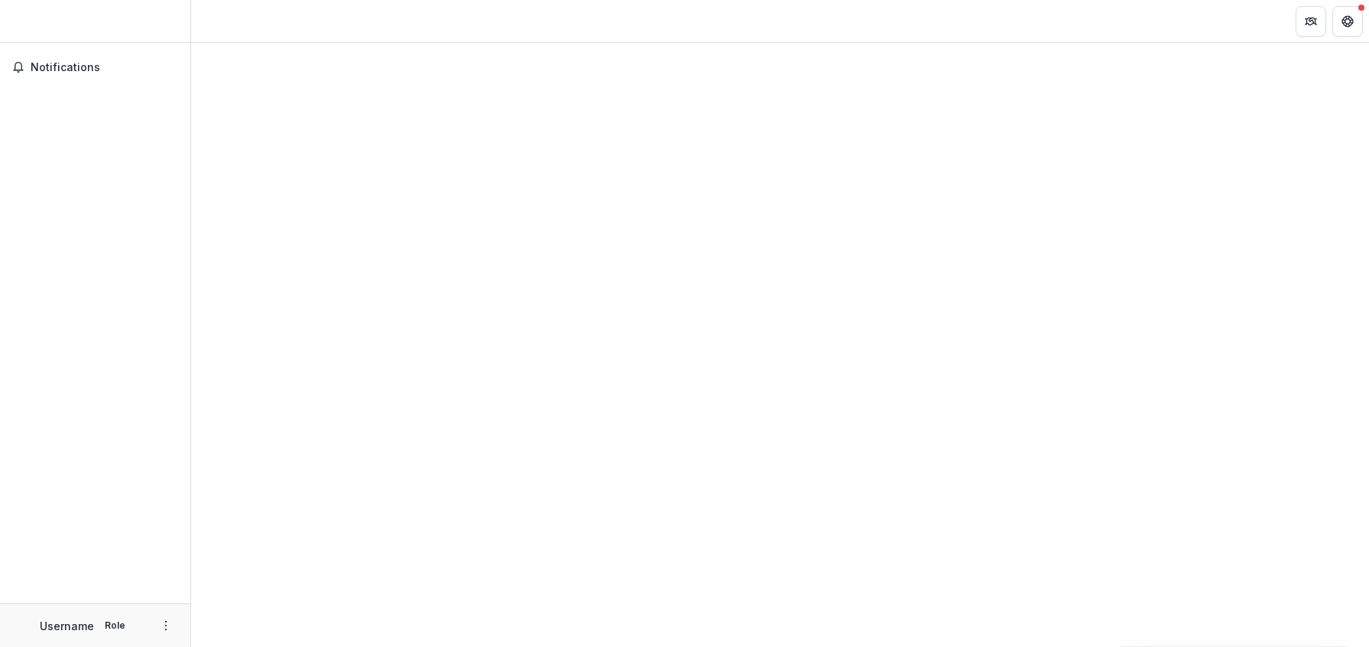  I want to click on span: Notifications, so click(104, 67).